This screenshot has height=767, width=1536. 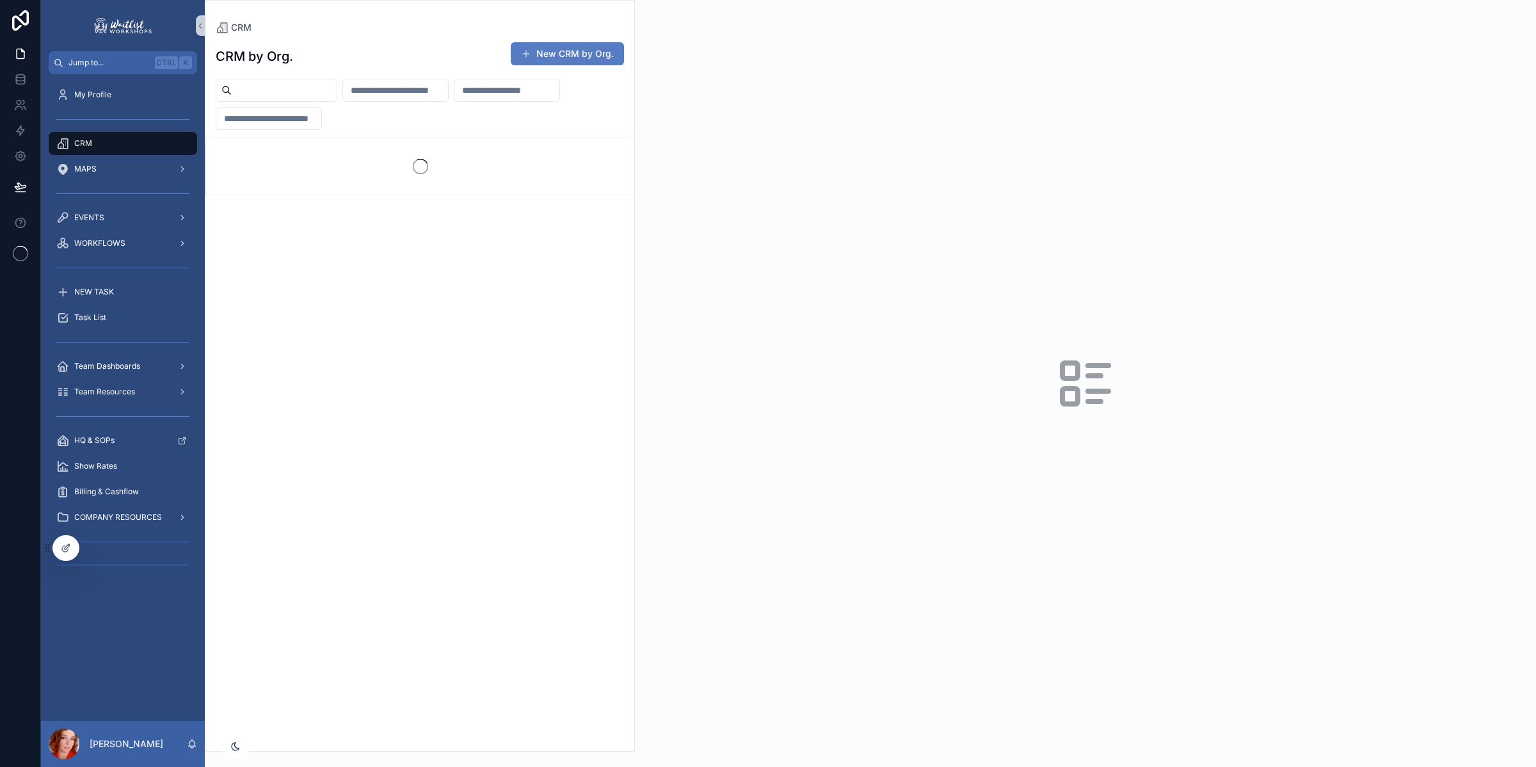 What do you see at coordinates (123, 491) in the screenshot?
I see `a: Billing & Cashflow` at bounding box center [123, 491].